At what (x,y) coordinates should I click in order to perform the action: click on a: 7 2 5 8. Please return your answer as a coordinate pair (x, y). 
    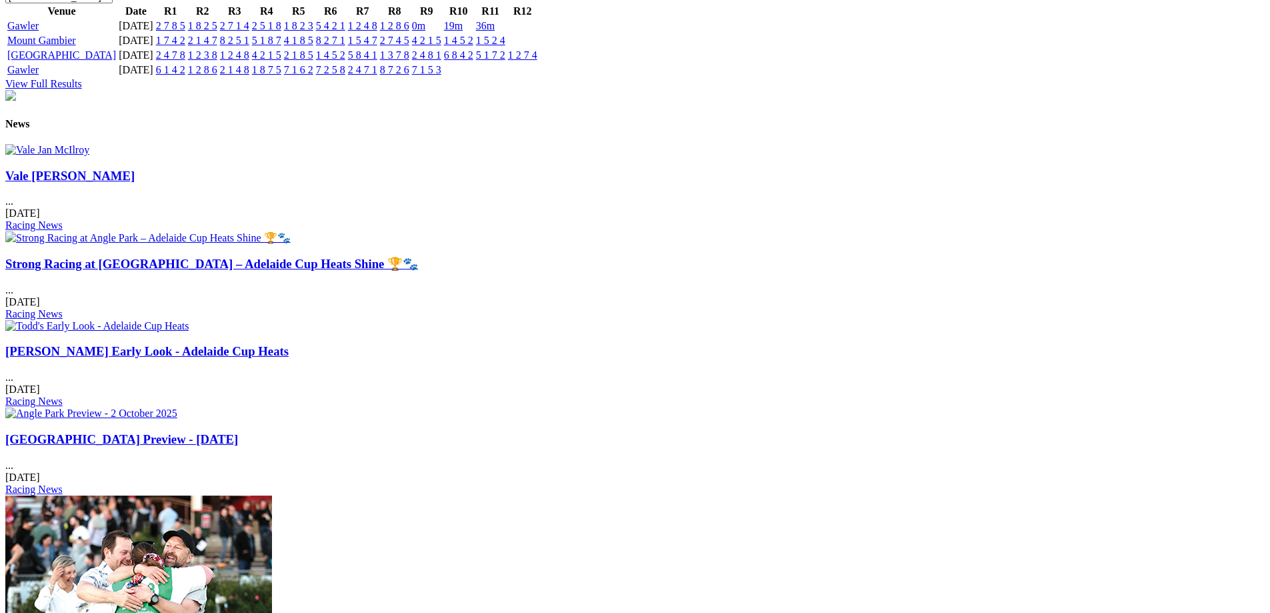
    Looking at the image, I should click on (331, 69).